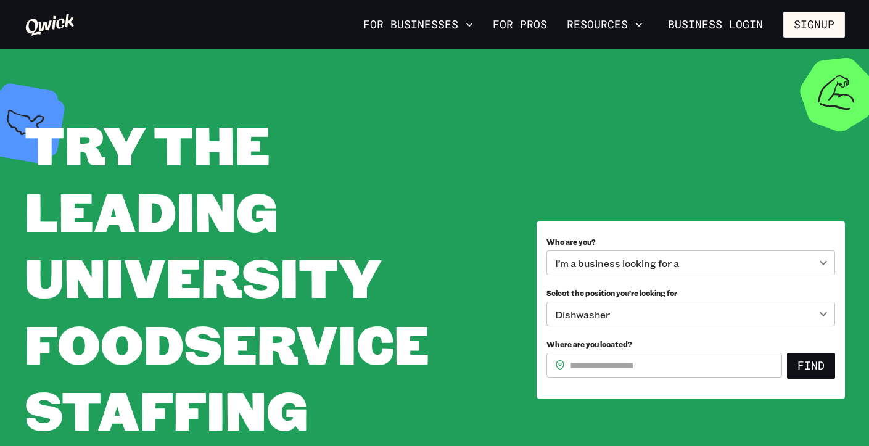 The height and width of the screenshot is (446, 869). Describe the element at coordinates (605, 25) in the screenshot. I see `button: Resources` at that location.